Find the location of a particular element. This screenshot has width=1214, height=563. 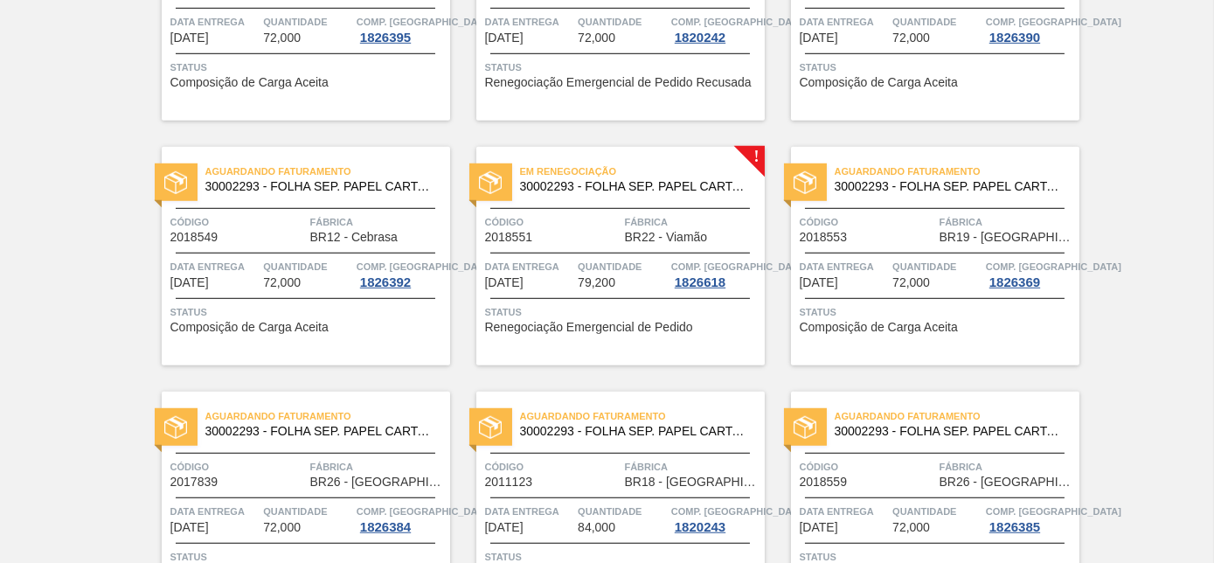

span: 30/09/2025 is located at coordinates (190, 38).